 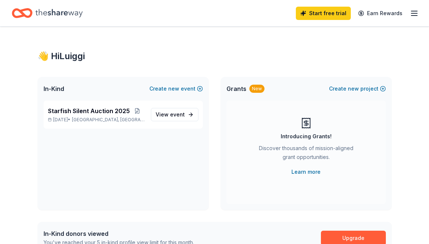 What do you see at coordinates (323, 13) in the screenshot?
I see `a: Start free trial` at bounding box center [323, 13].